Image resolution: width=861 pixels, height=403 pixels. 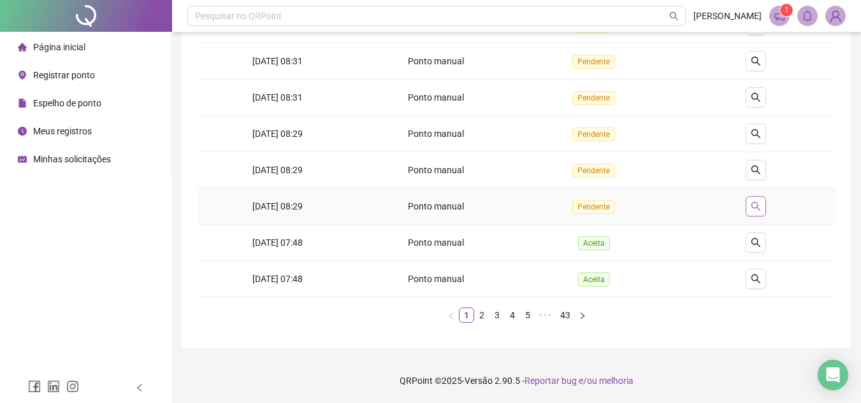 What do you see at coordinates (62, 131) in the screenshot?
I see `span: Meus registros` at bounding box center [62, 131].